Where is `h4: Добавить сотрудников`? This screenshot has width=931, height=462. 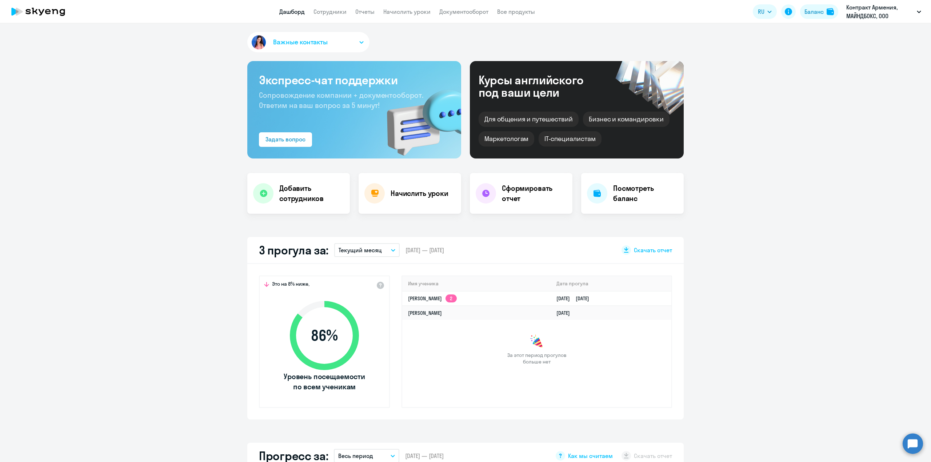 h4: Добавить сотрудников is located at coordinates (312, 193).